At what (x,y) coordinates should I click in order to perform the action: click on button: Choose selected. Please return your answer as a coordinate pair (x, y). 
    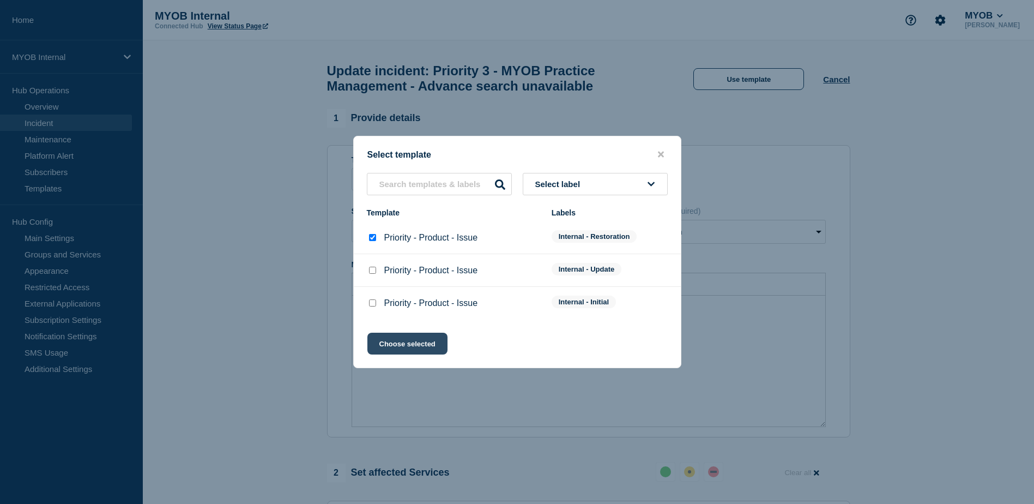
    Looking at the image, I should click on (407, 343).